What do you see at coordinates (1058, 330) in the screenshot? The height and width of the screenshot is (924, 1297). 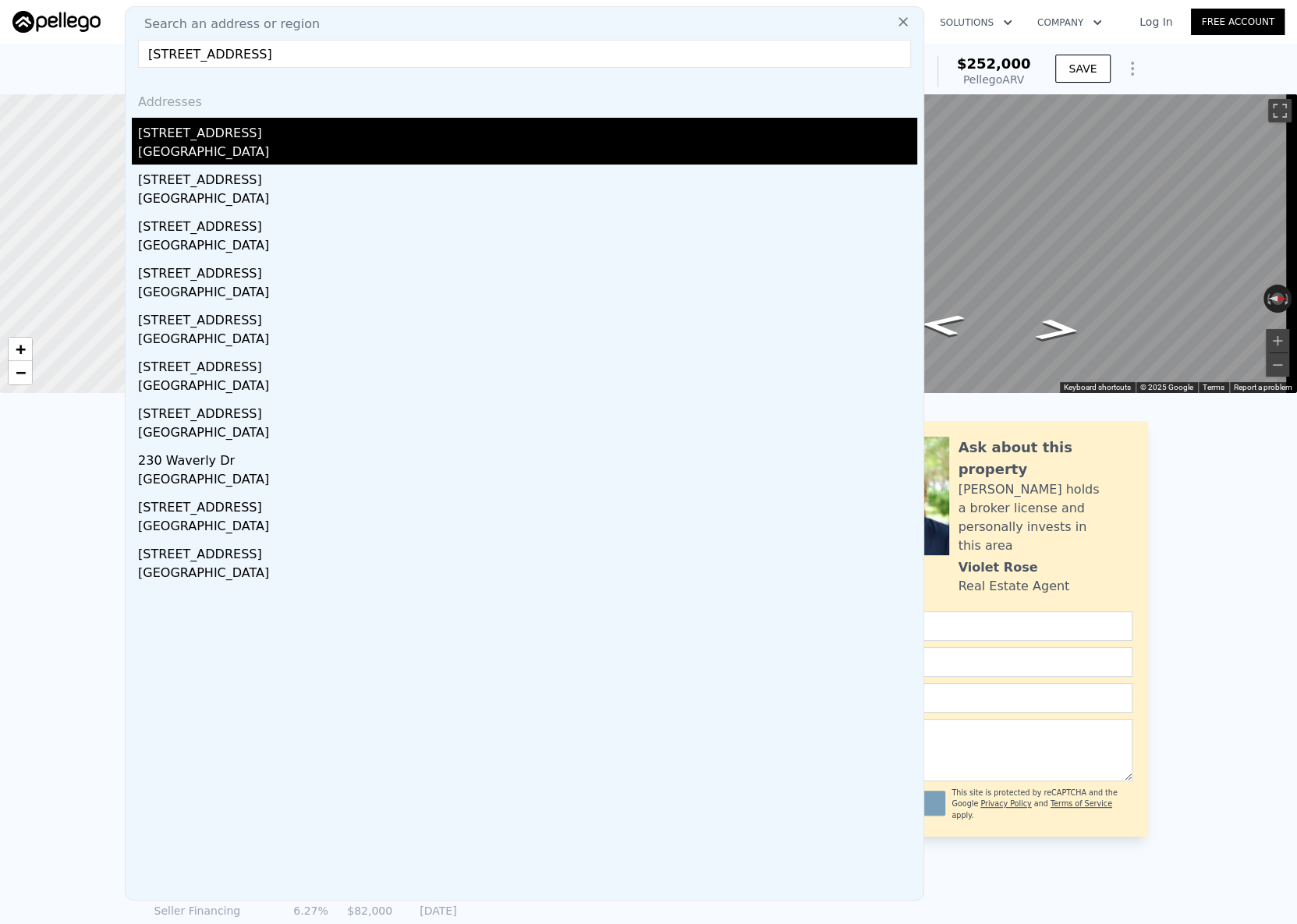 I see `path: Go North, Southern Charm Cir` at bounding box center [1058, 330].